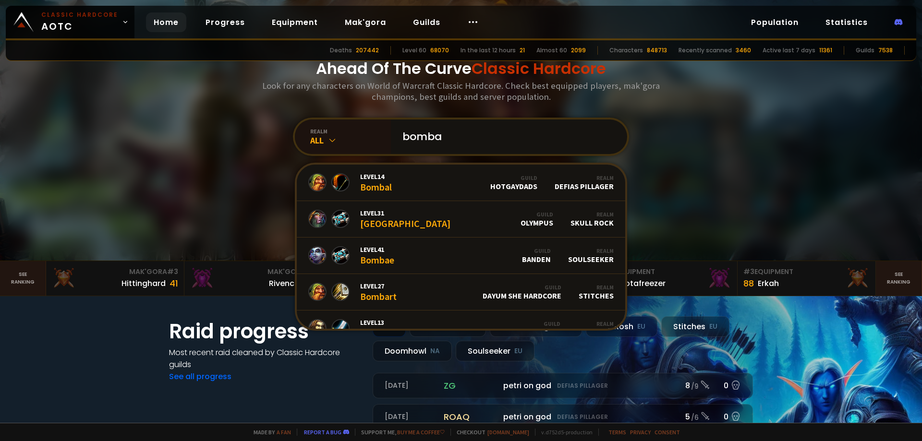 The image size is (922, 441). Describe the element at coordinates (657, 50) in the screenshot. I see `div: 848713` at that location.